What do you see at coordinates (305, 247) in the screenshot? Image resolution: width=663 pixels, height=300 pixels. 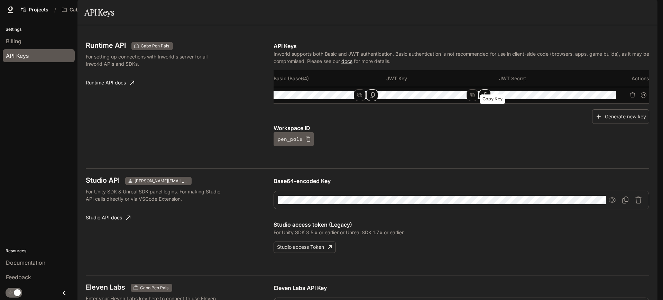 I see `button: Studio access Token` at bounding box center [305, 247].